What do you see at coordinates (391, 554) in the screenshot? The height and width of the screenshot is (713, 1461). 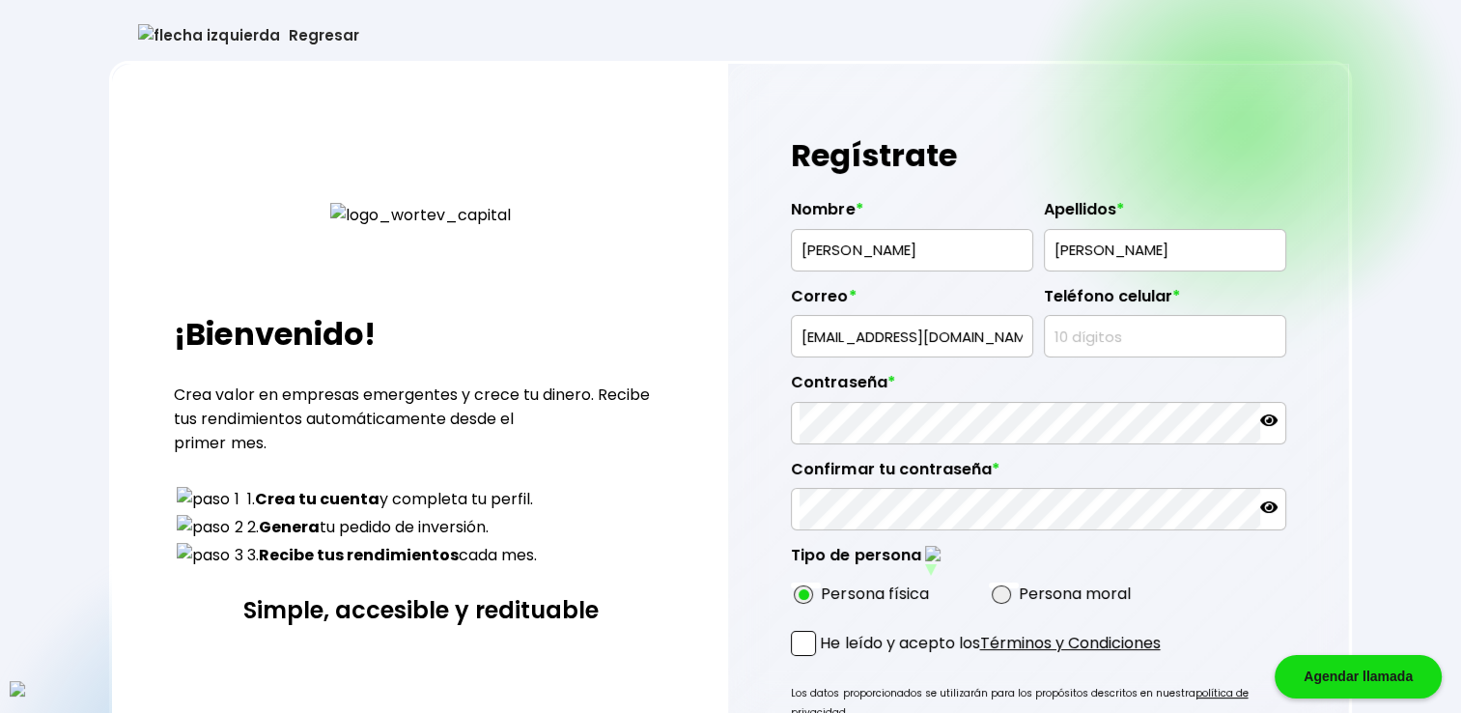 I see `td: 3. cada mes.` at bounding box center [391, 554].